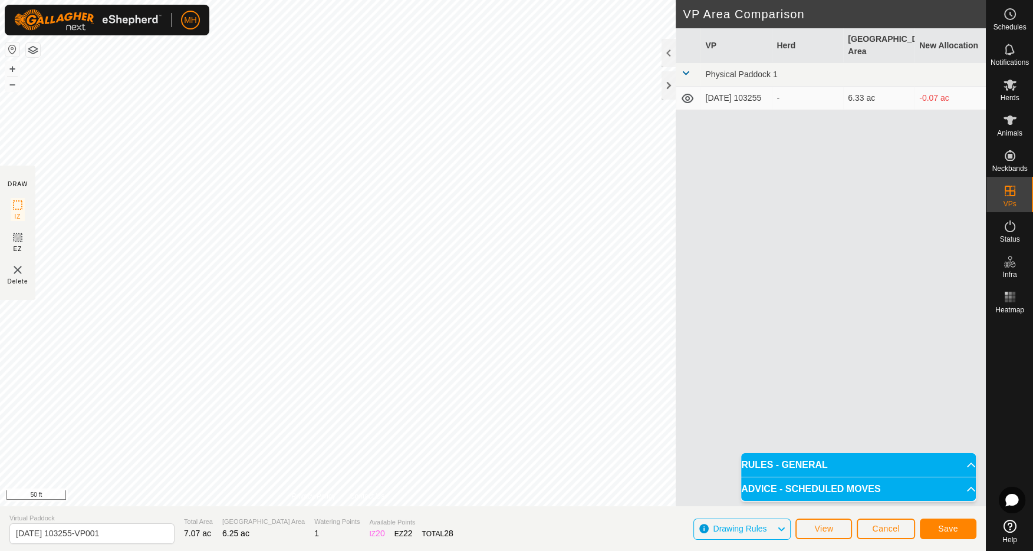 The height and width of the screenshot is (551, 1033). What do you see at coordinates (811, 490) in the screenshot?
I see `span: ADVICE - SCHEDULED MOVES` at bounding box center [811, 490].